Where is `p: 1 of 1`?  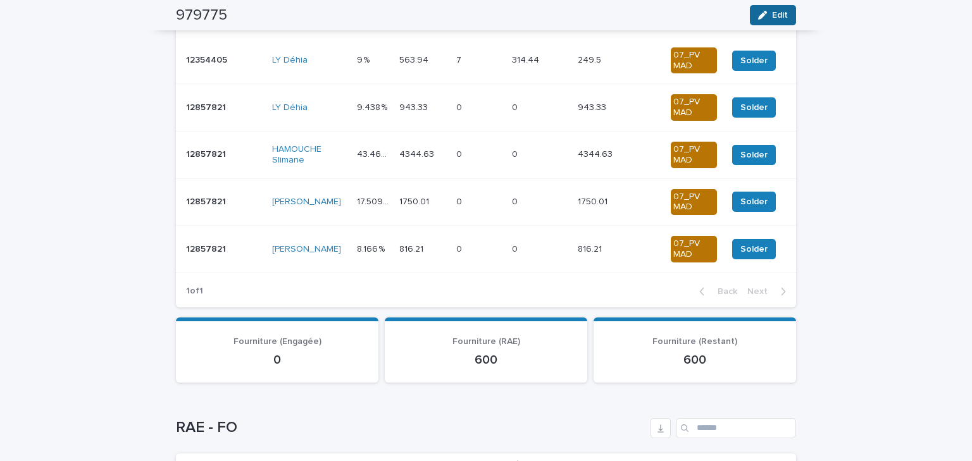
p: 1 of 1 is located at coordinates (194, 291).